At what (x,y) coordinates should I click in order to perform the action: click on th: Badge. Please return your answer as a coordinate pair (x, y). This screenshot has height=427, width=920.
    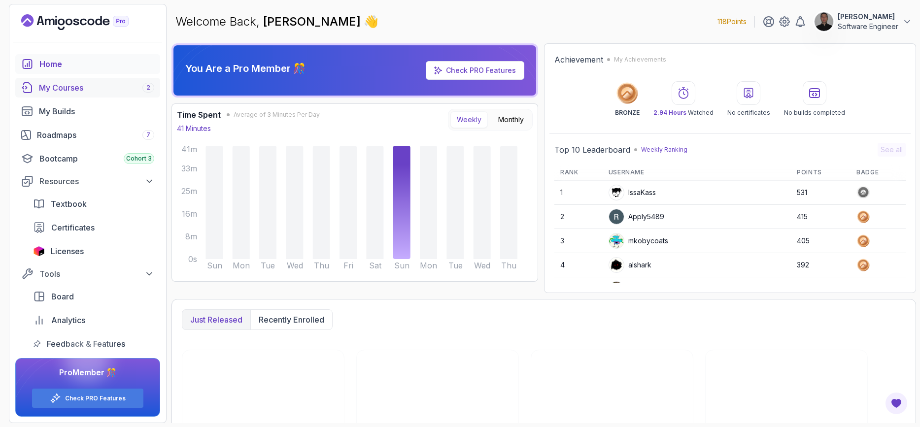
    Looking at the image, I should click on (878, 172).